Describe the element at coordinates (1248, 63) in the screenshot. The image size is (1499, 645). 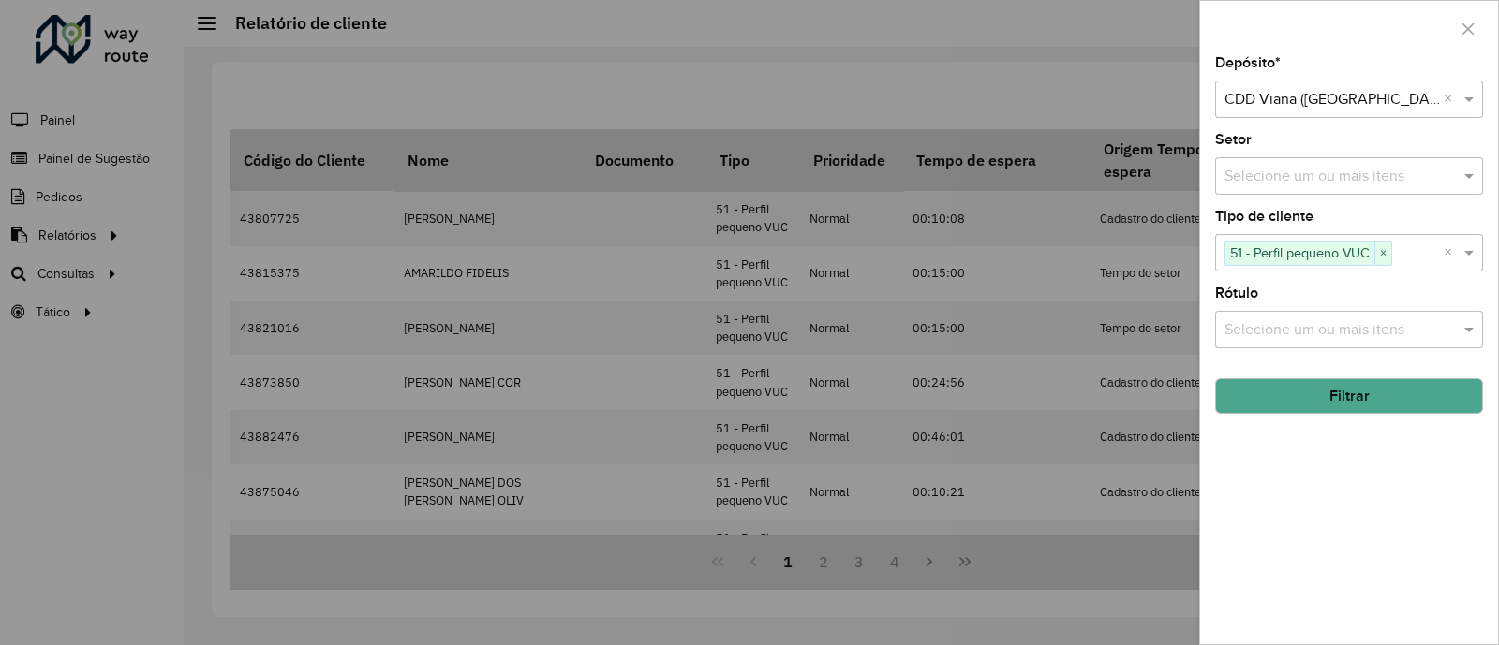
I see `label: Depósito` at that location.